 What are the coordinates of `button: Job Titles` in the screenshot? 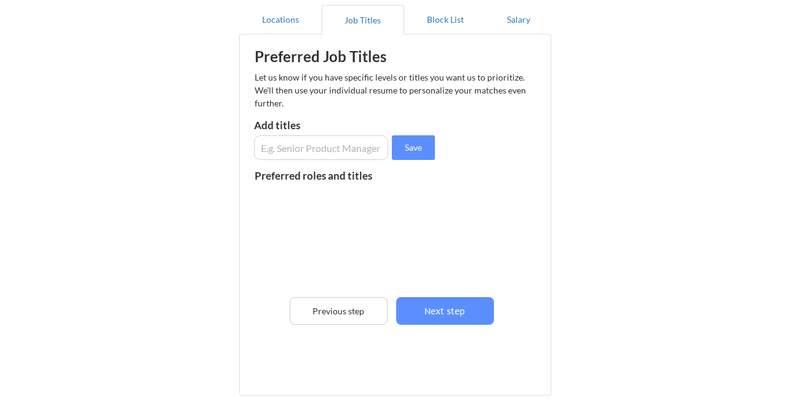 It's located at (363, 20).